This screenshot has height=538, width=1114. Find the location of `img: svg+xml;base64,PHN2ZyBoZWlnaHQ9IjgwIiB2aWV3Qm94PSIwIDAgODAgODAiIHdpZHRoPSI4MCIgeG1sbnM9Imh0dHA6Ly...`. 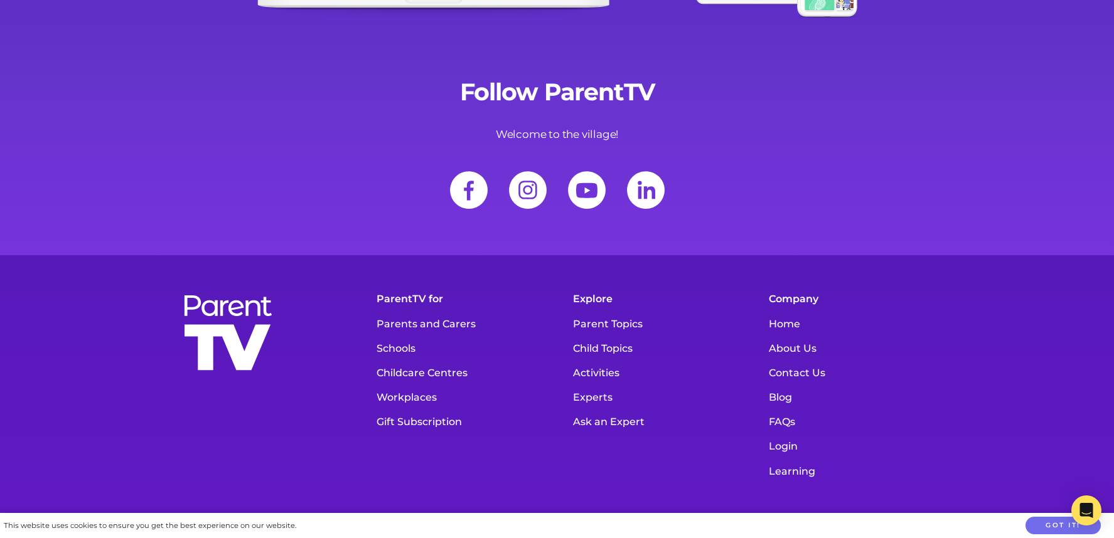

img: svg+xml;base64,PHN2ZyBoZWlnaHQ9IjgwIiB2aWV3Qm94PSIwIDAgODAgODAiIHdpZHRoPSI4MCIgeG1sbnM9Imh0dHA6Ly... is located at coordinates (646, 190).